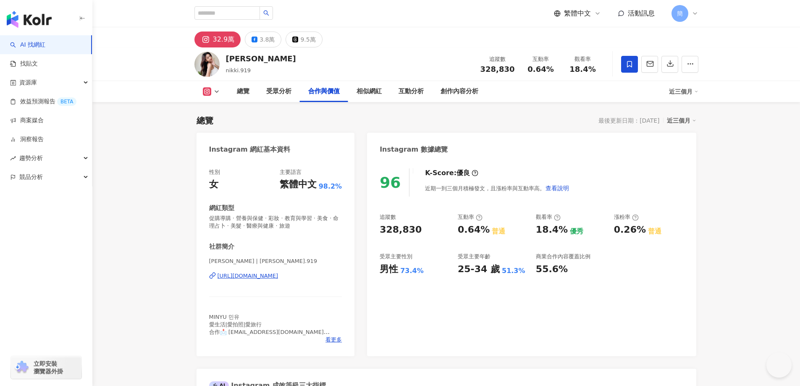  What do you see at coordinates (28, 82) in the screenshot?
I see `span: 資源庫` at bounding box center [28, 82].